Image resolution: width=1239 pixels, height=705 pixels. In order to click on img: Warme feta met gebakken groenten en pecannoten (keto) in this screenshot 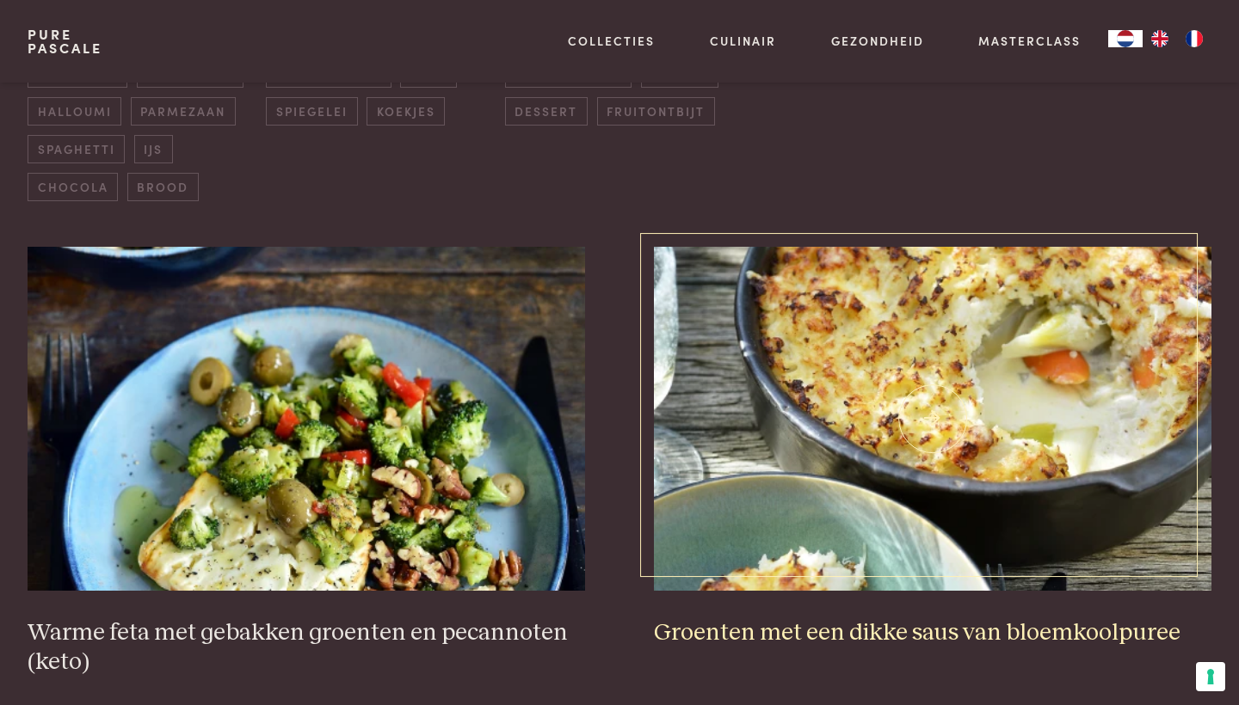, I will do `click(306, 419)`.